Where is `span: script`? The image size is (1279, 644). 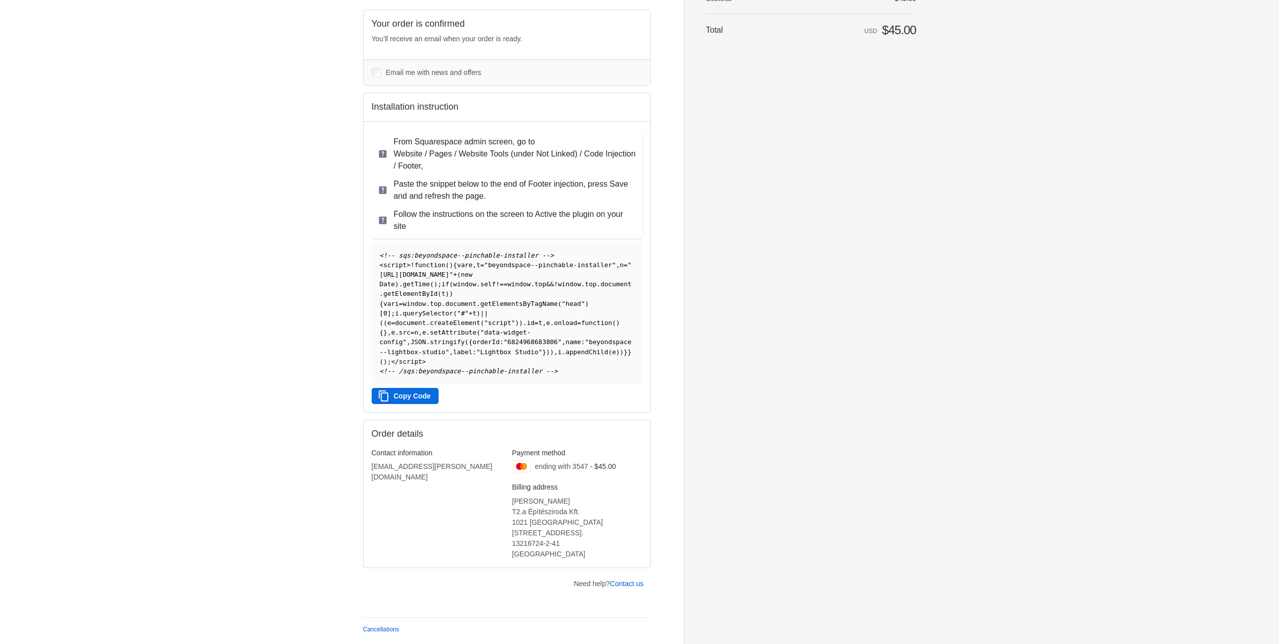 span: script is located at coordinates (395, 265).